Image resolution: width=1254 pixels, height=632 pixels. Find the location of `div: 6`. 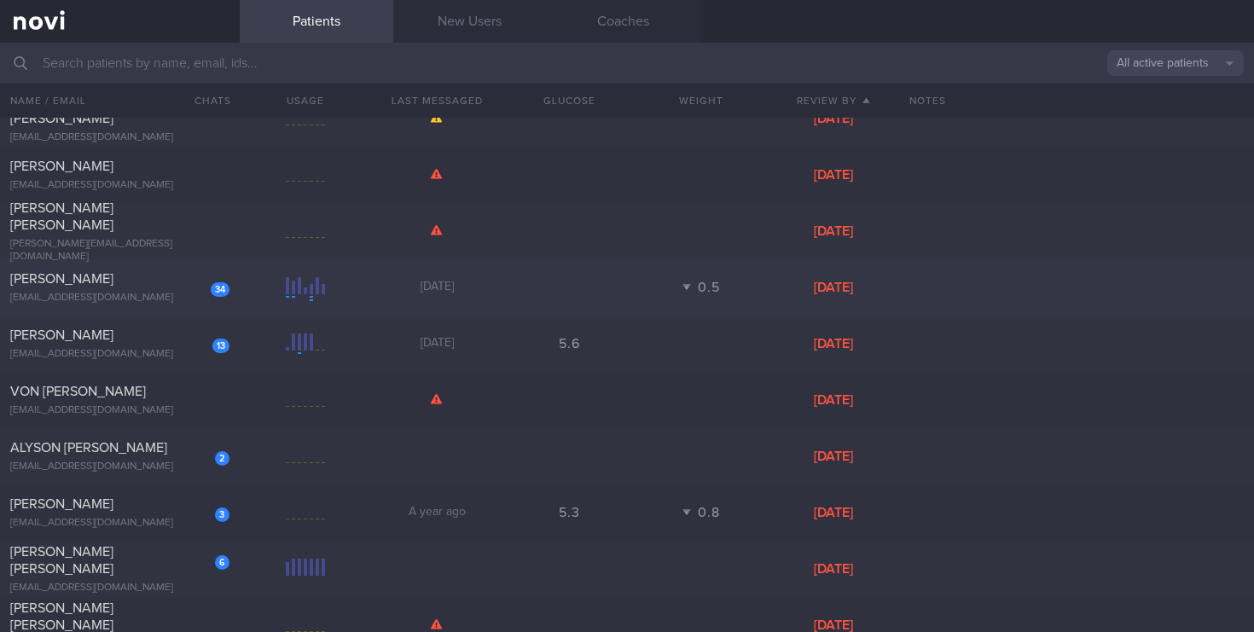

div: 6 is located at coordinates (222, 562).